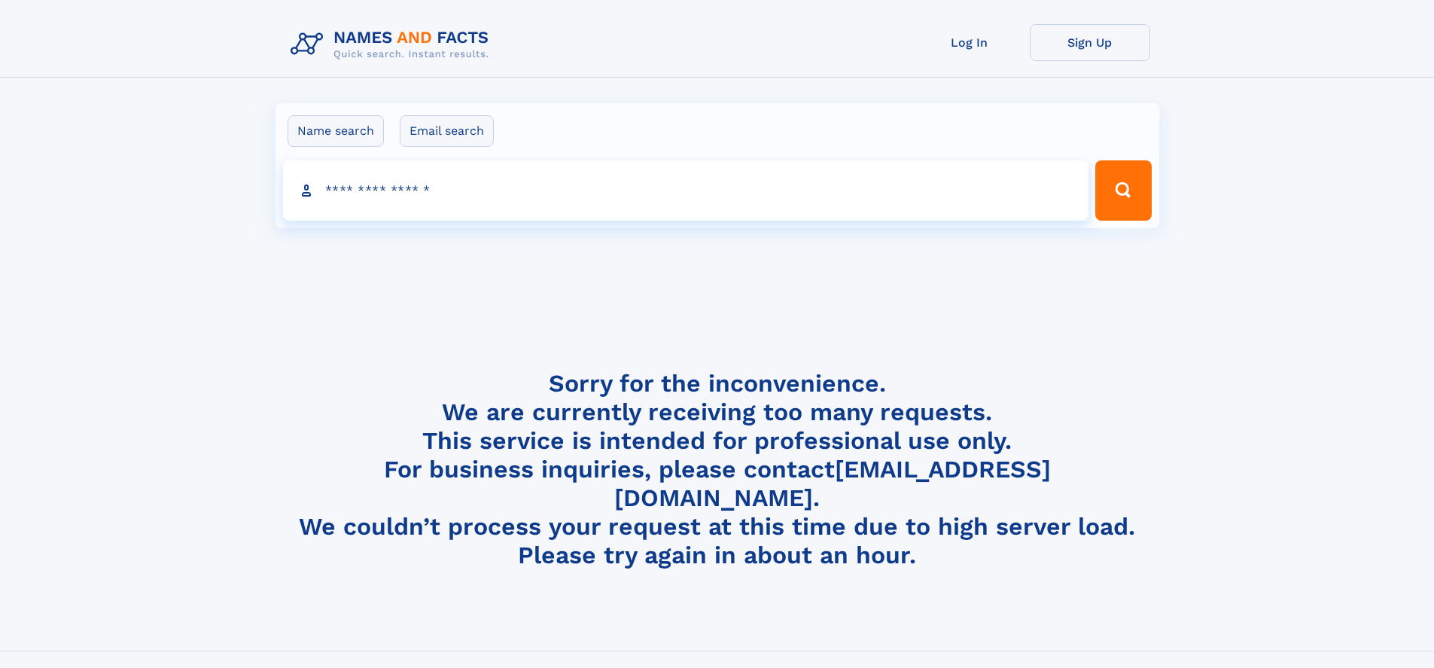 The height and width of the screenshot is (668, 1434). I want to click on label: Email search, so click(446, 131).